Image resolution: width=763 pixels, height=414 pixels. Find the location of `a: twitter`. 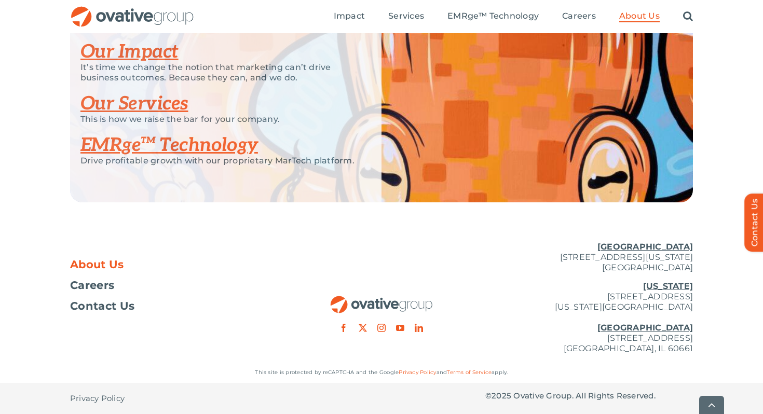

a: twitter is located at coordinates (363, 328).